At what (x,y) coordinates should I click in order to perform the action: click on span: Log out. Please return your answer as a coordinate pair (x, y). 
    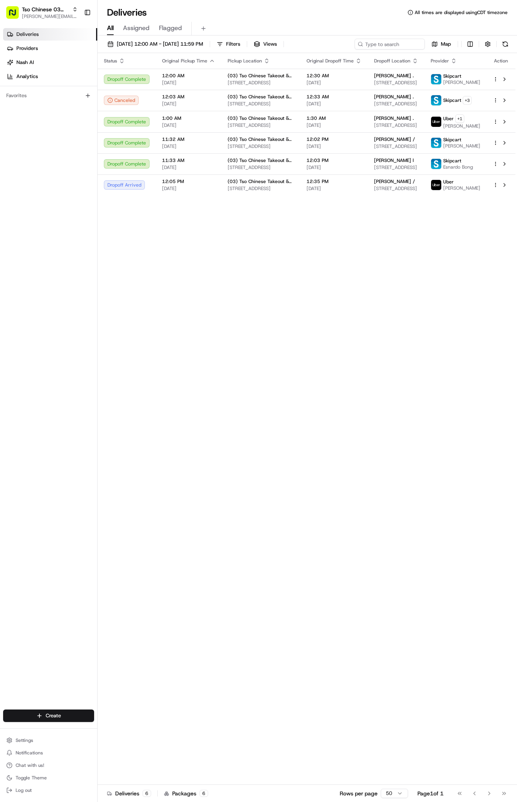
    Looking at the image, I should click on (23, 790).